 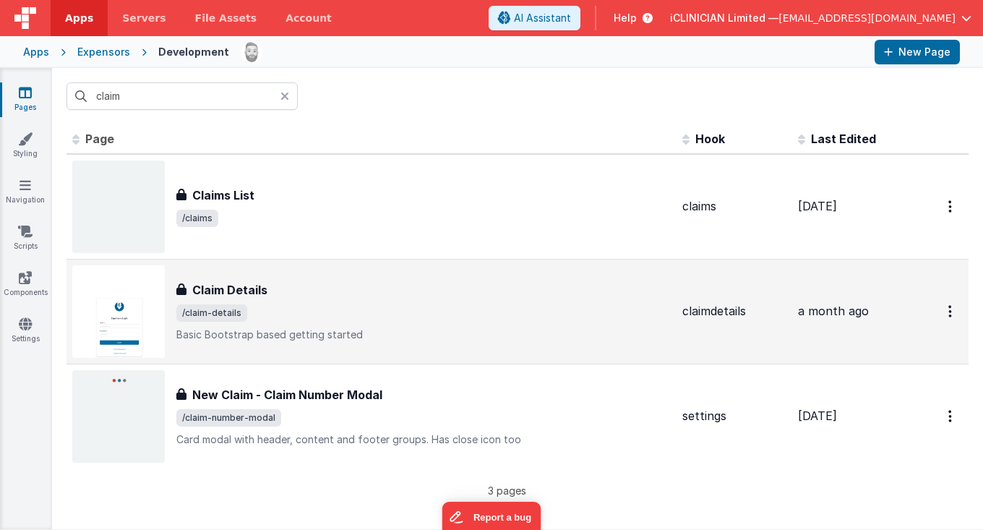 I want to click on span: Last Edited, so click(x=843, y=139).